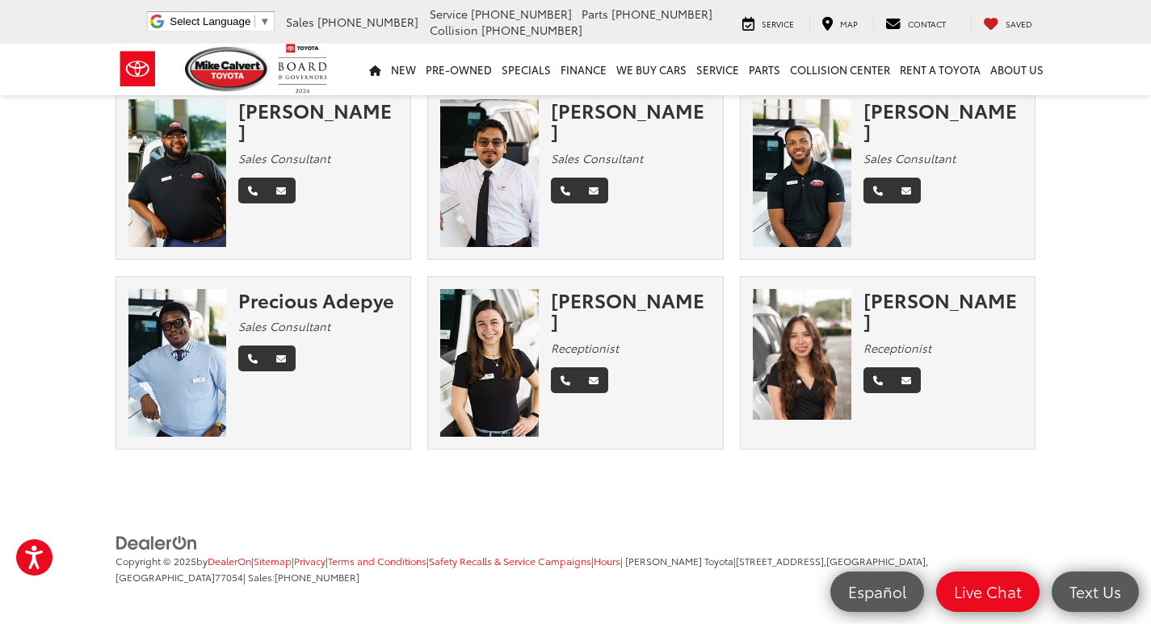  Describe the element at coordinates (490, 363) in the screenshot. I see `img: Catherine Sprague` at that location.